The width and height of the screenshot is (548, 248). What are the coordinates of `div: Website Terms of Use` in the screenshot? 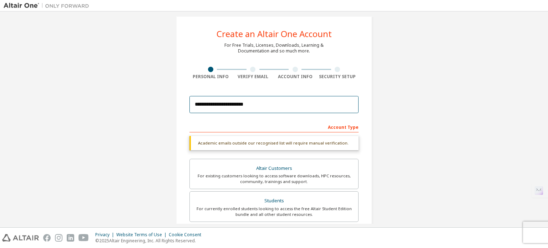 It's located at (142, 235).